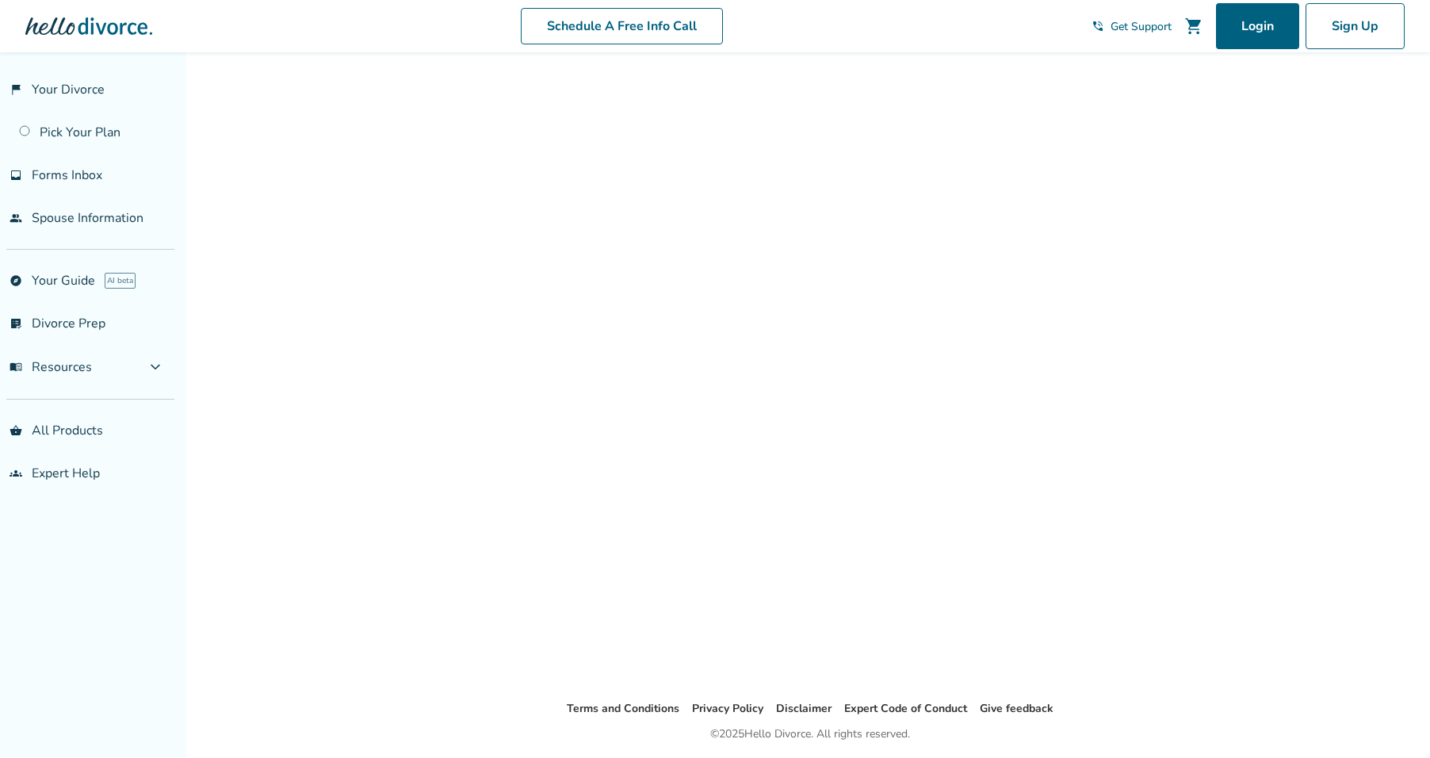 The image size is (1430, 758). What do you see at coordinates (623, 708) in the screenshot?
I see `a: Terms and Conditions` at bounding box center [623, 708].